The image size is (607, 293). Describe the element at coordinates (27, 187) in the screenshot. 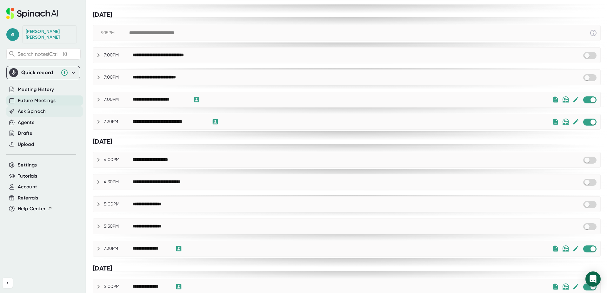

I see `span: Account` at that location.